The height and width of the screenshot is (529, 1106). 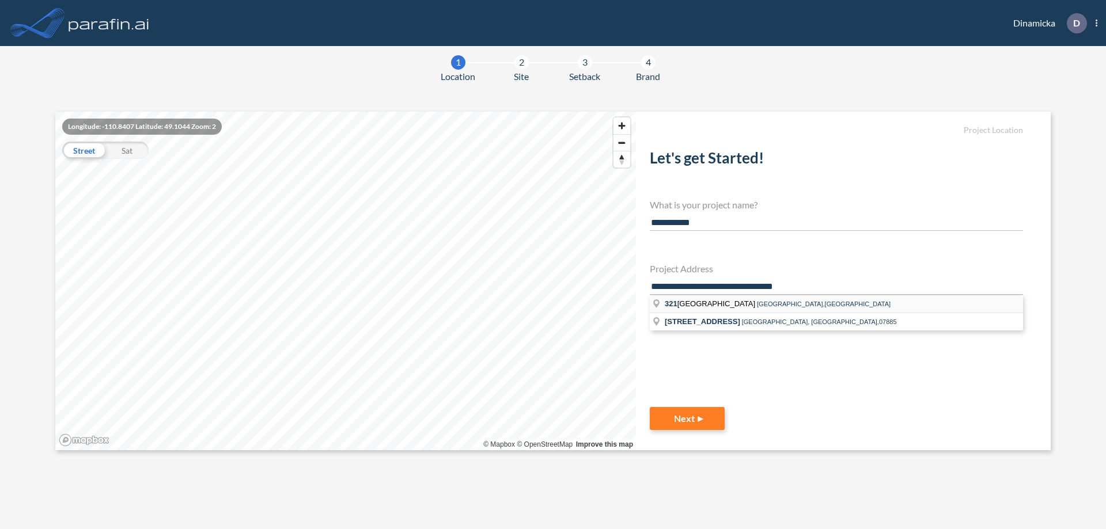 I want to click on a: Mapbox, so click(x=499, y=445).